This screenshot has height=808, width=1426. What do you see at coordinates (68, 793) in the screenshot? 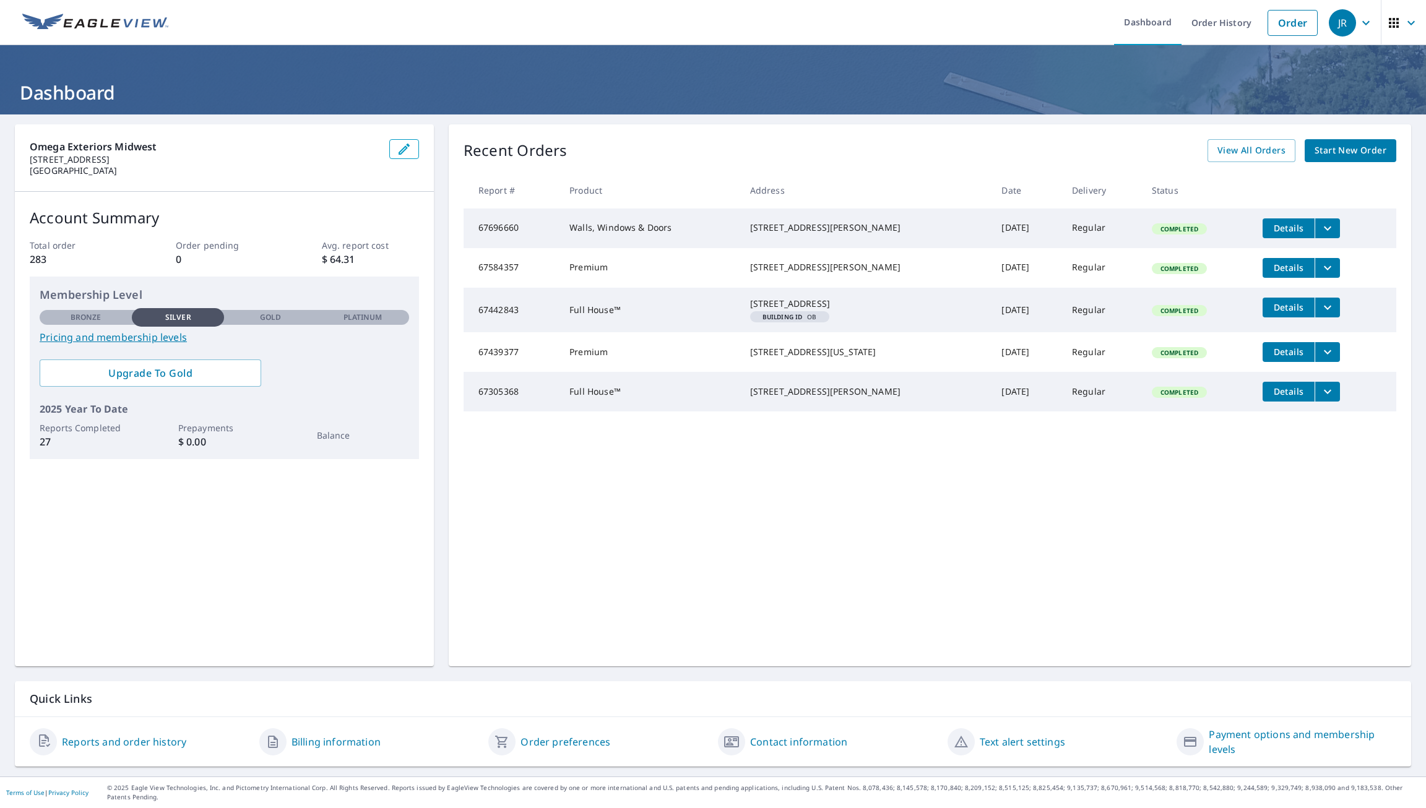
I see `a: Privacy Policy` at bounding box center [68, 793].